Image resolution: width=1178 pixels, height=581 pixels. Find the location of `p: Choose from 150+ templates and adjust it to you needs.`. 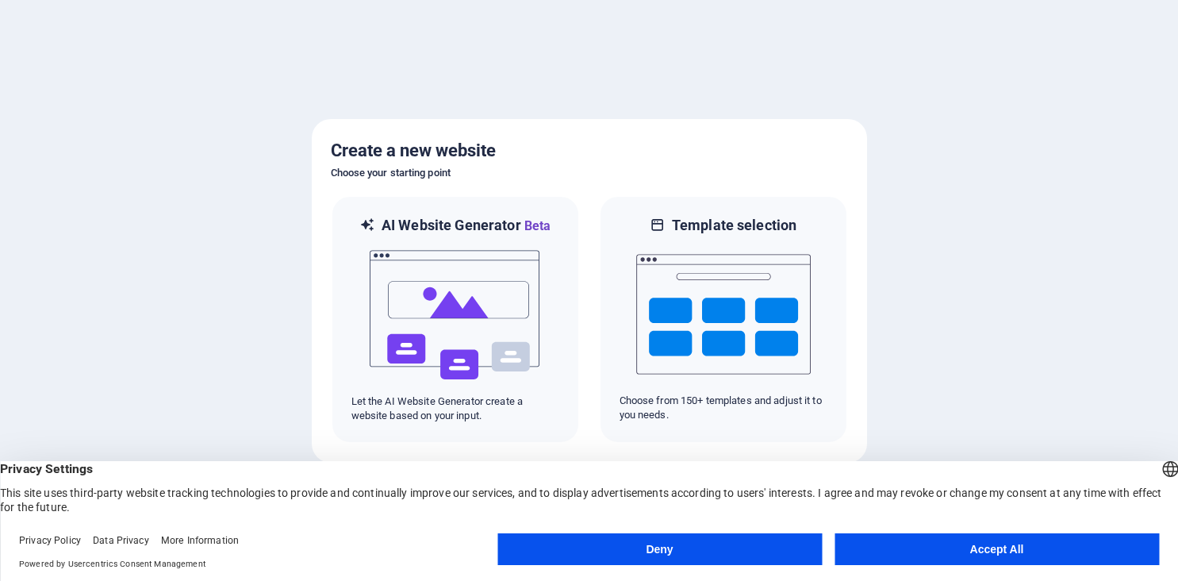

p: Choose from 150+ templates and adjust it to you needs. is located at coordinates (724, 408).